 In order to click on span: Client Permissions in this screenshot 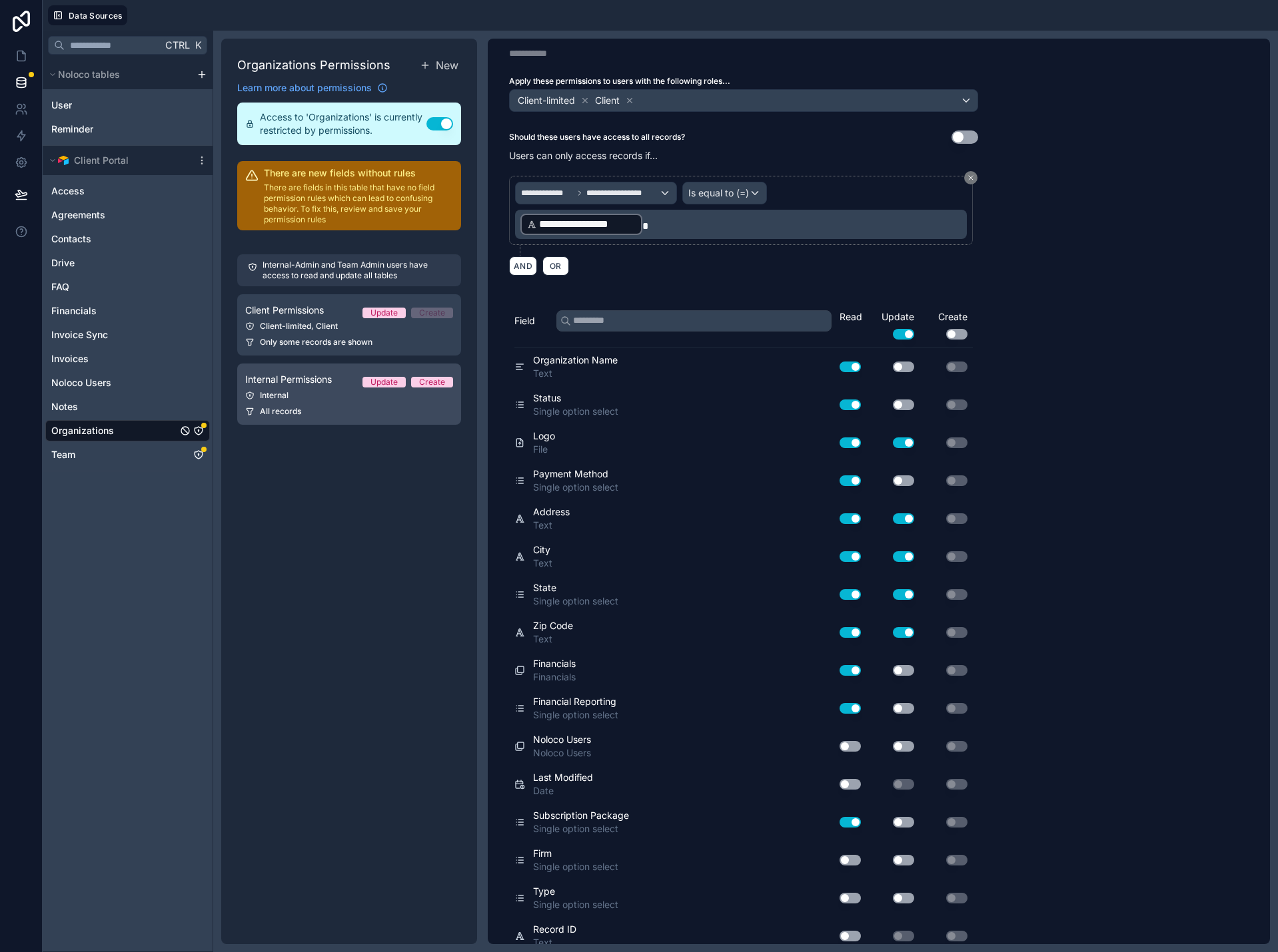, I will do `click(285, 311)`.